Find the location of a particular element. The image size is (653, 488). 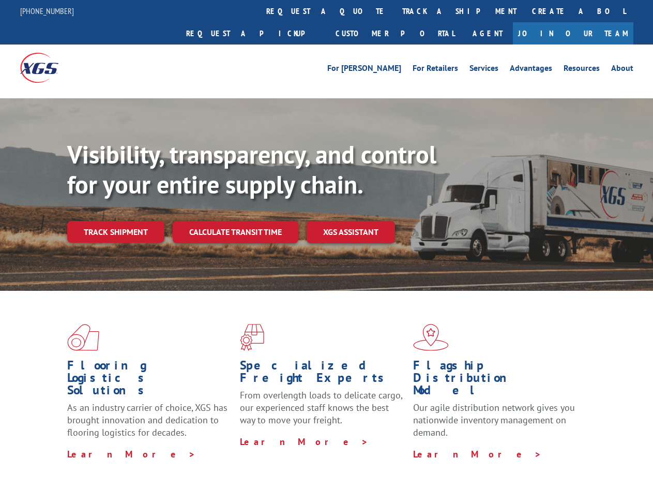

a: Advantages is located at coordinates (531, 70).